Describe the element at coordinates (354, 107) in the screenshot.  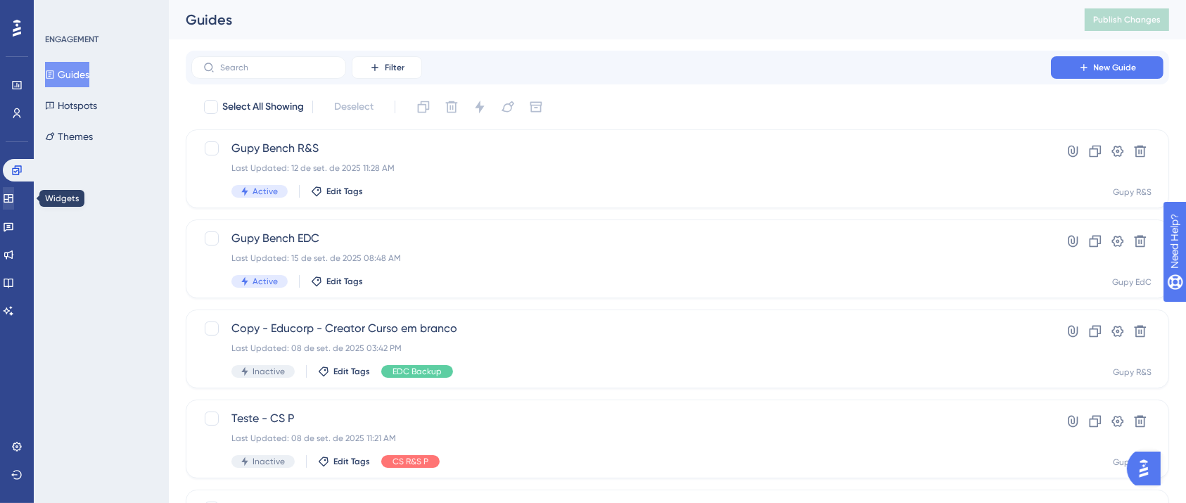
I see `span: Deselect` at that location.